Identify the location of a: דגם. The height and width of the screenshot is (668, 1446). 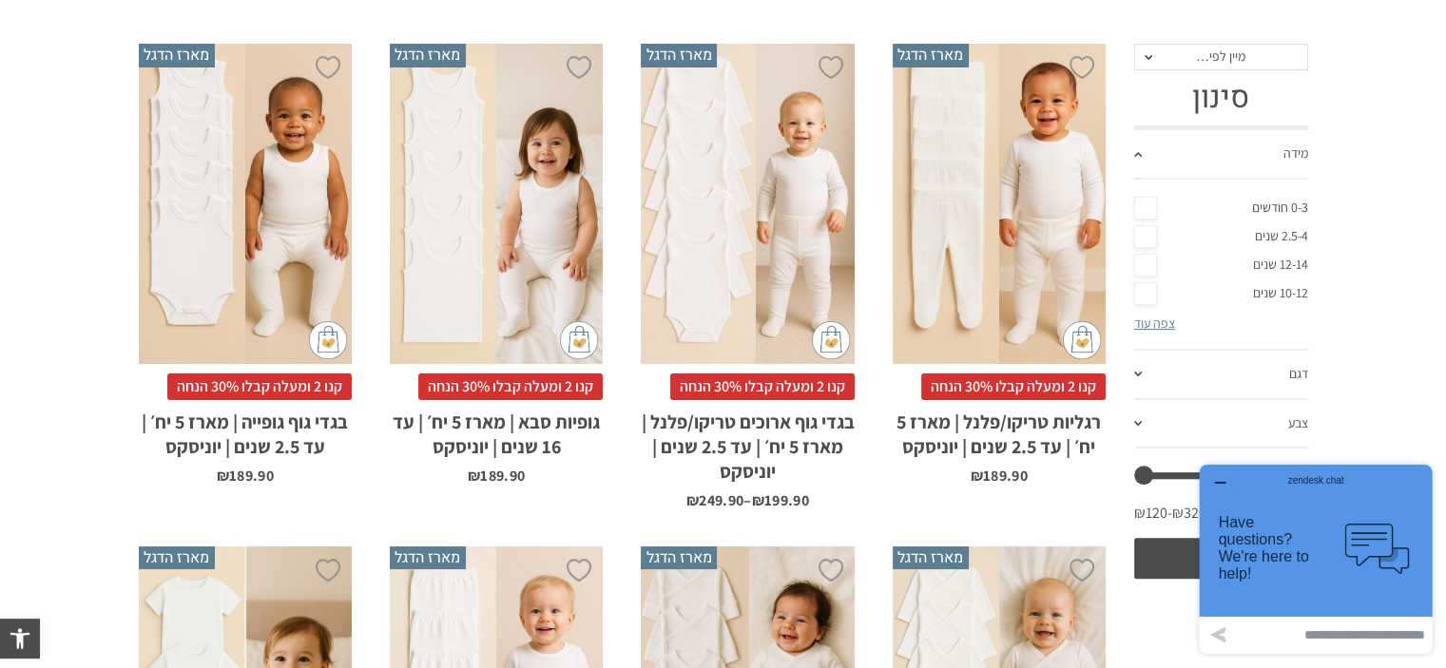
(1221, 376).